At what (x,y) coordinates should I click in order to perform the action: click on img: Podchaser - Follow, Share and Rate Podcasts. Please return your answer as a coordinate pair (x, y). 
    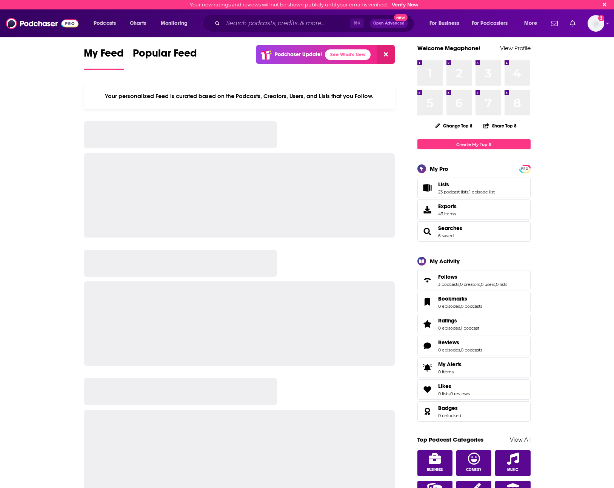
    Looking at the image, I should click on (42, 23).